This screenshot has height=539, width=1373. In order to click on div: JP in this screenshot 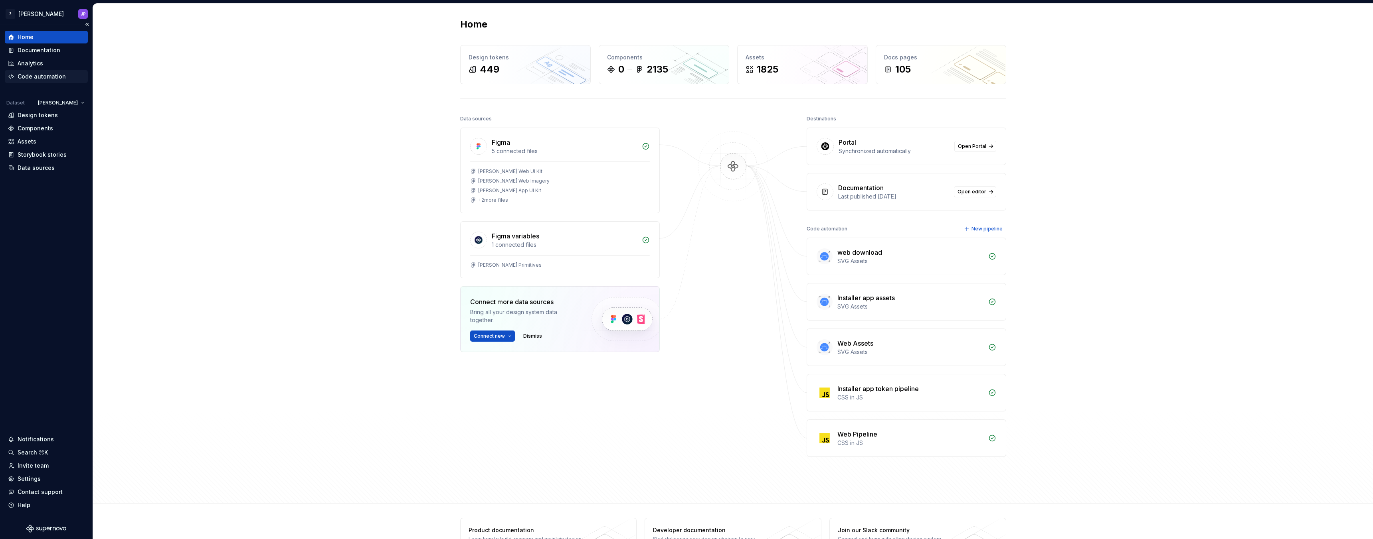, I will do `click(83, 14)`.